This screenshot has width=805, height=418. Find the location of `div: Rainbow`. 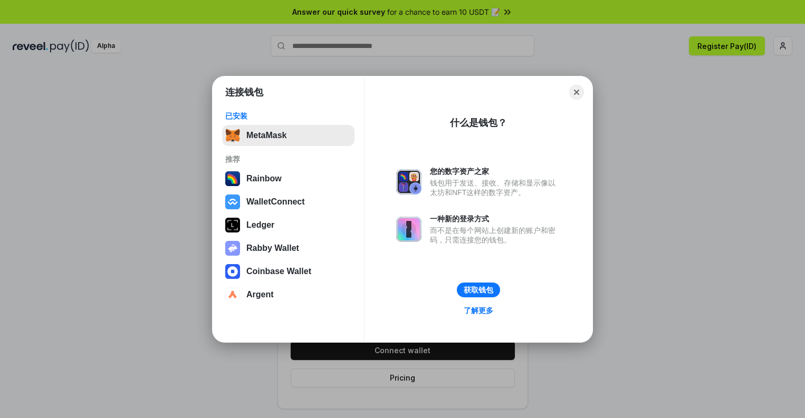

div: Rainbow is located at coordinates (264, 179).